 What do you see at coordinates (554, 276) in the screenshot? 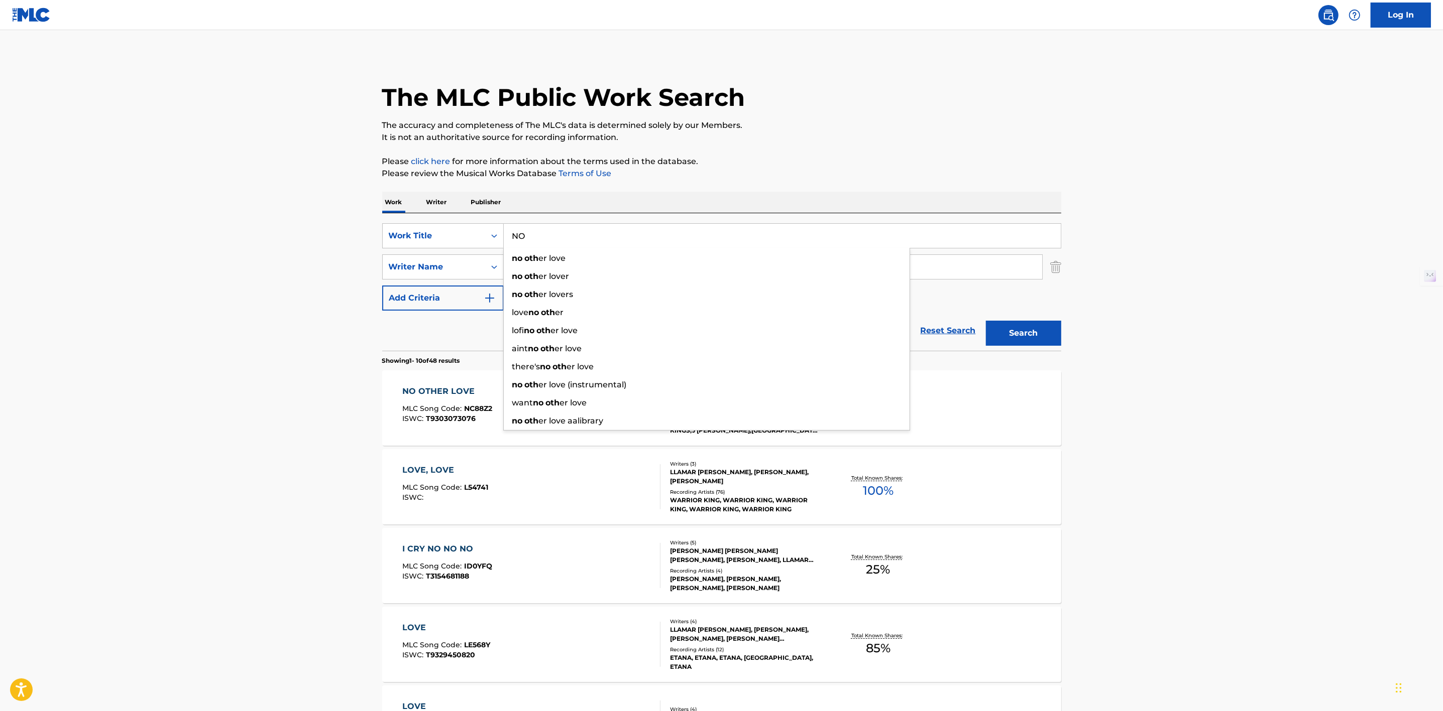
I see `span: er lover` at bounding box center [554, 276].